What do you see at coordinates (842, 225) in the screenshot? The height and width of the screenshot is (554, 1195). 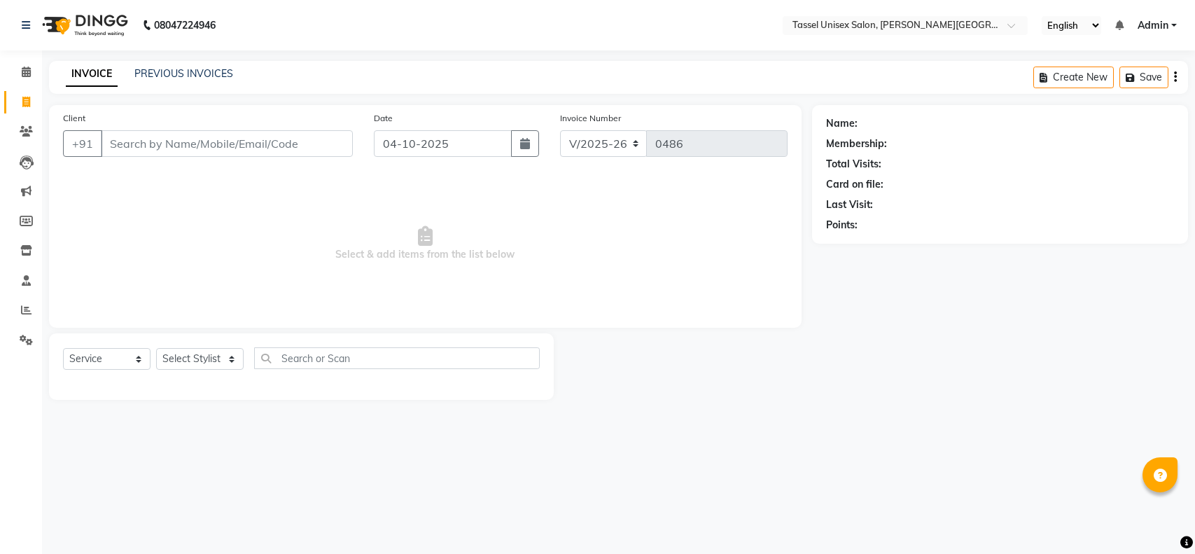 I see `div: Points:` at bounding box center [842, 225].